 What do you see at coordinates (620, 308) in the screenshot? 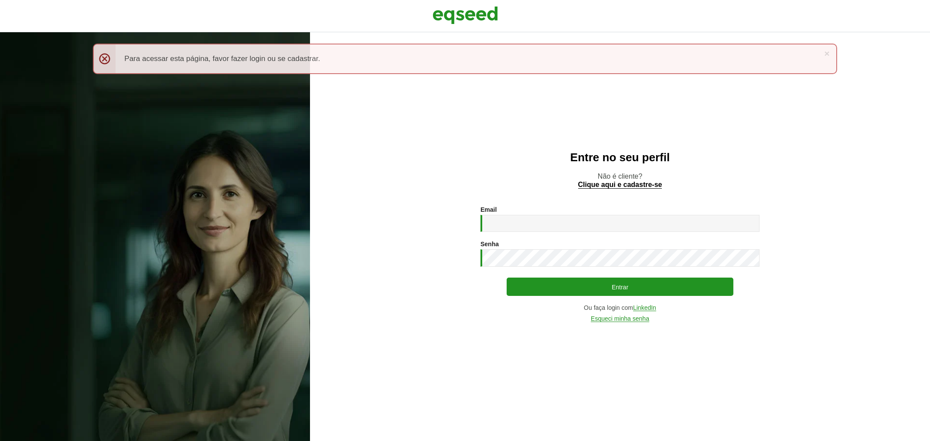
I see `div: Ou faça login com` at bounding box center [620, 308].